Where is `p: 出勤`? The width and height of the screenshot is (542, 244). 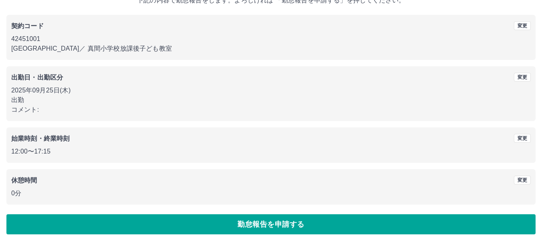 p: 出勤 is located at coordinates (271, 100).